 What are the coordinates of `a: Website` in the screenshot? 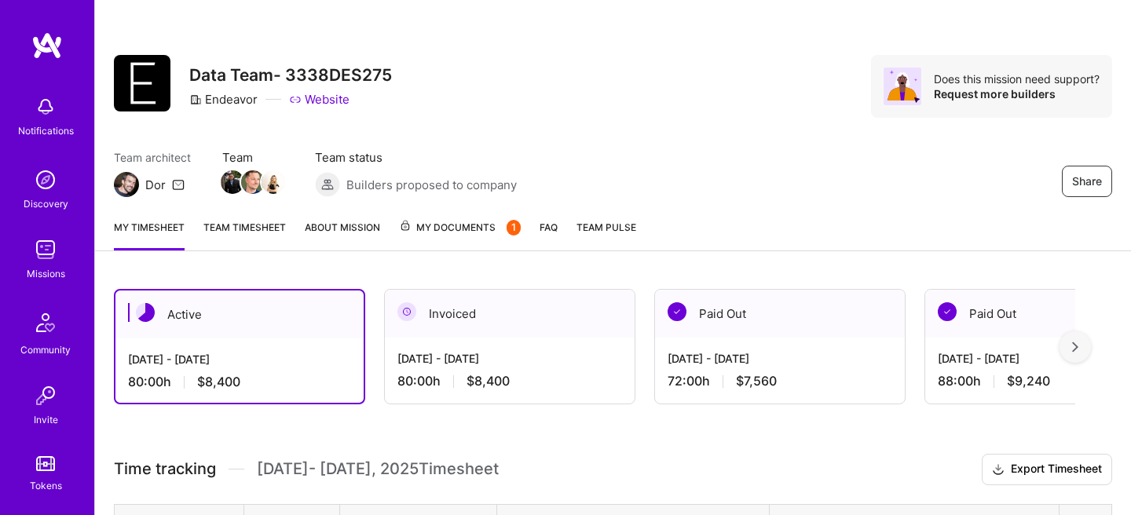 It's located at (319, 99).